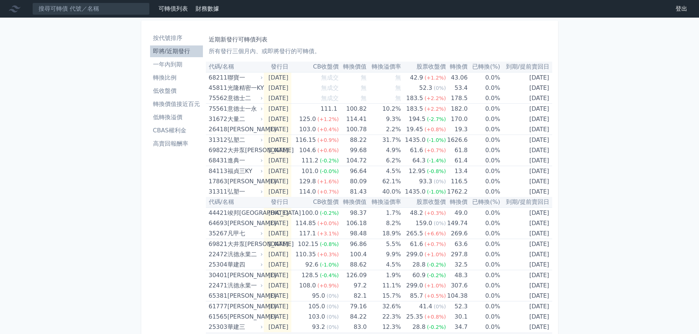 The width and height of the screenshot is (699, 334). I want to click on li: 一年內到期, so click(177, 65).